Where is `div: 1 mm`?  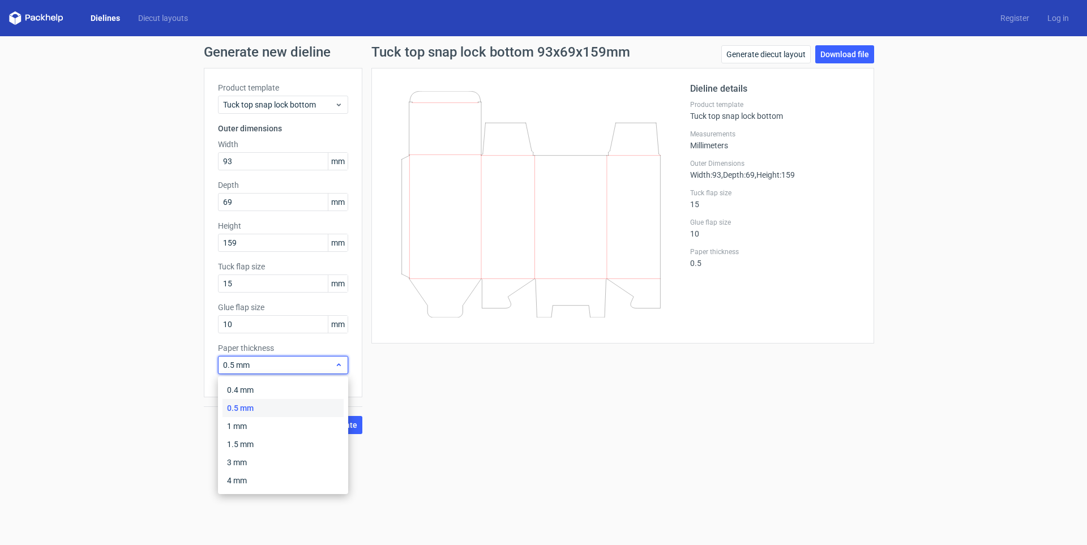
div: 1 mm is located at coordinates (283, 426).